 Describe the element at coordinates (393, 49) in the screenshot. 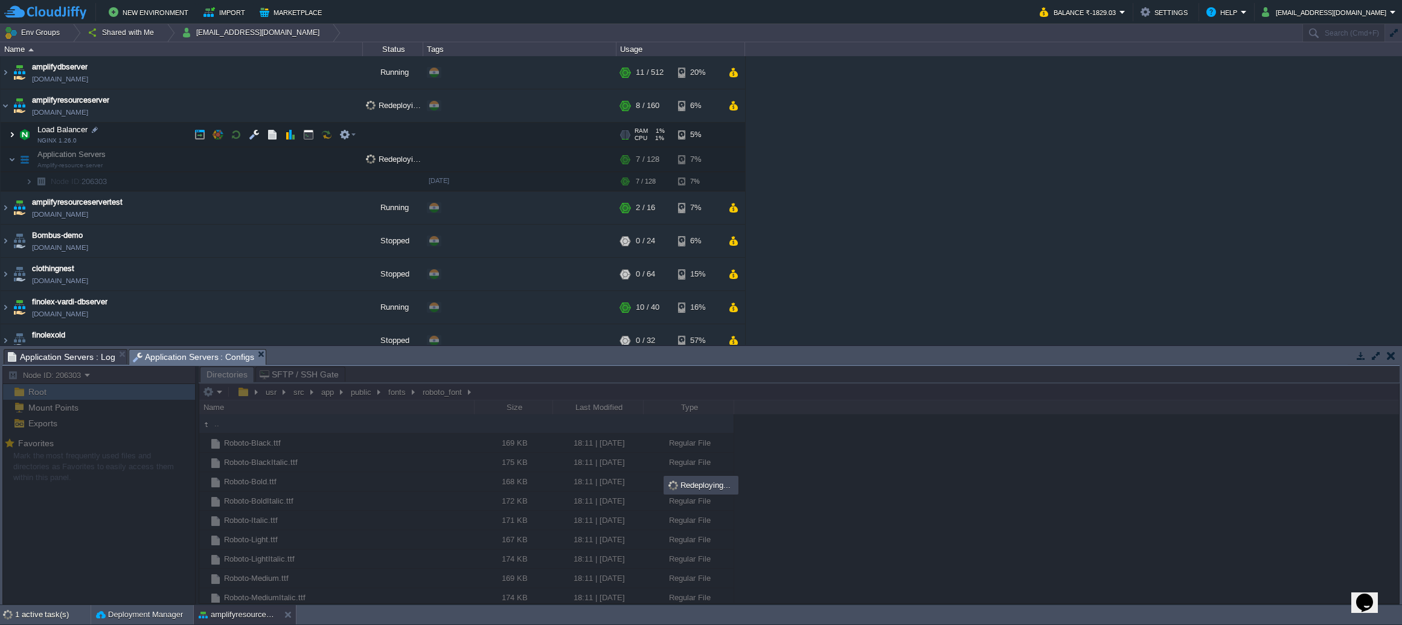

I see `div: Status` at that location.